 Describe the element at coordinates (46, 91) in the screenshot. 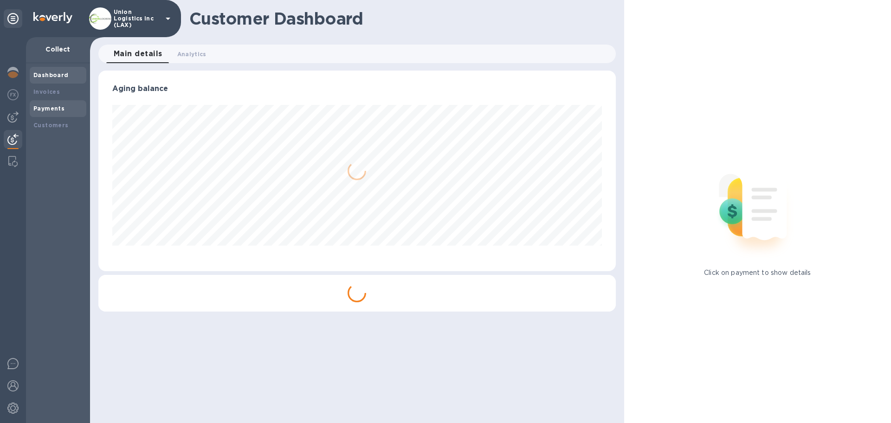

I see `b: Invoices` at that location.